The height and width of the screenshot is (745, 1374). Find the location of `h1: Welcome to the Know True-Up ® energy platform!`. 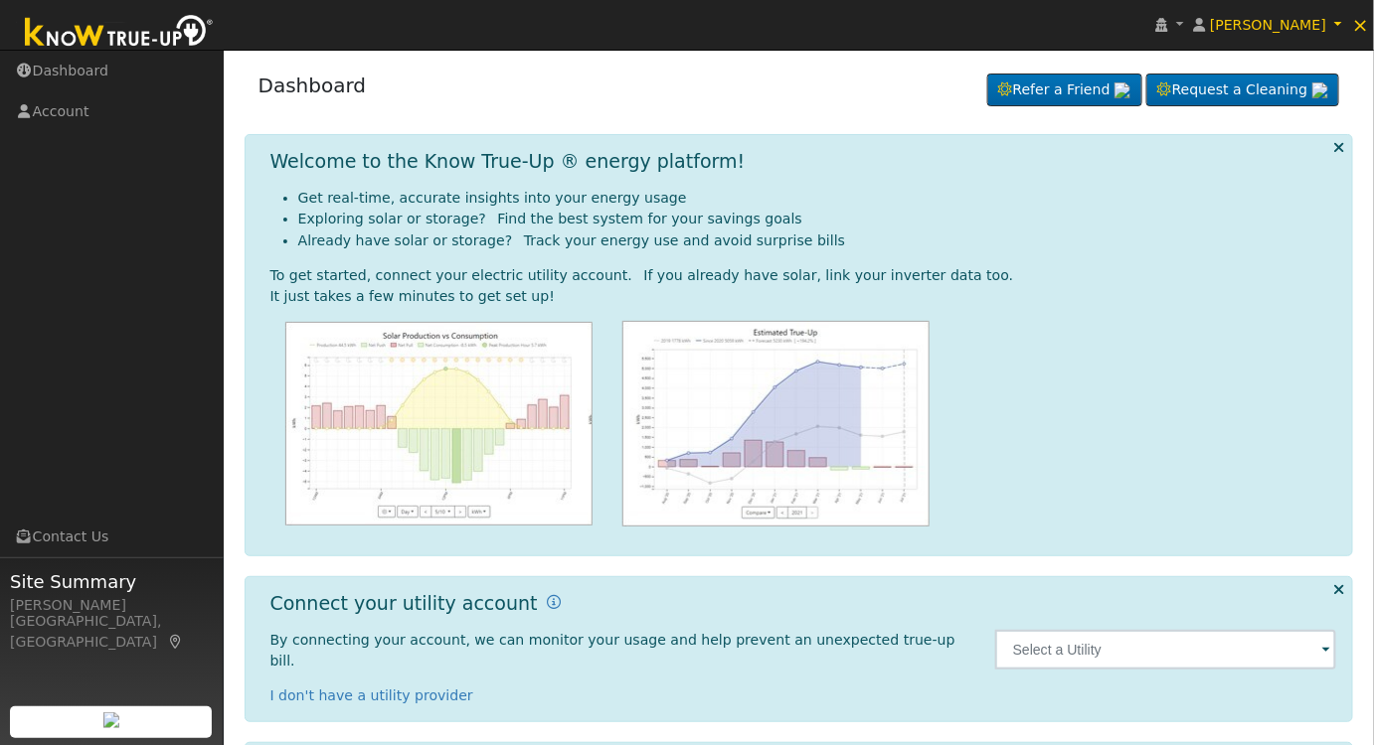

h1: Welcome to the Know True-Up ® energy platform! is located at coordinates (508, 161).